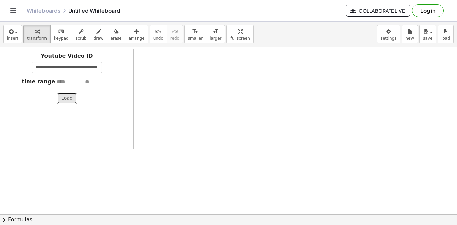  I want to click on button: undoundo, so click(158, 34).